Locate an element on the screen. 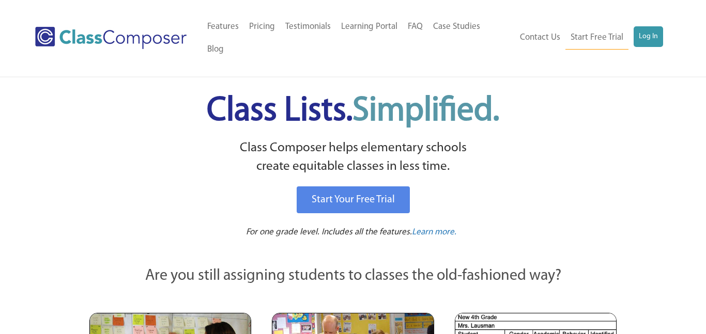 This screenshot has height=334, width=706. a: Log In is located at coordinates (648, 37).